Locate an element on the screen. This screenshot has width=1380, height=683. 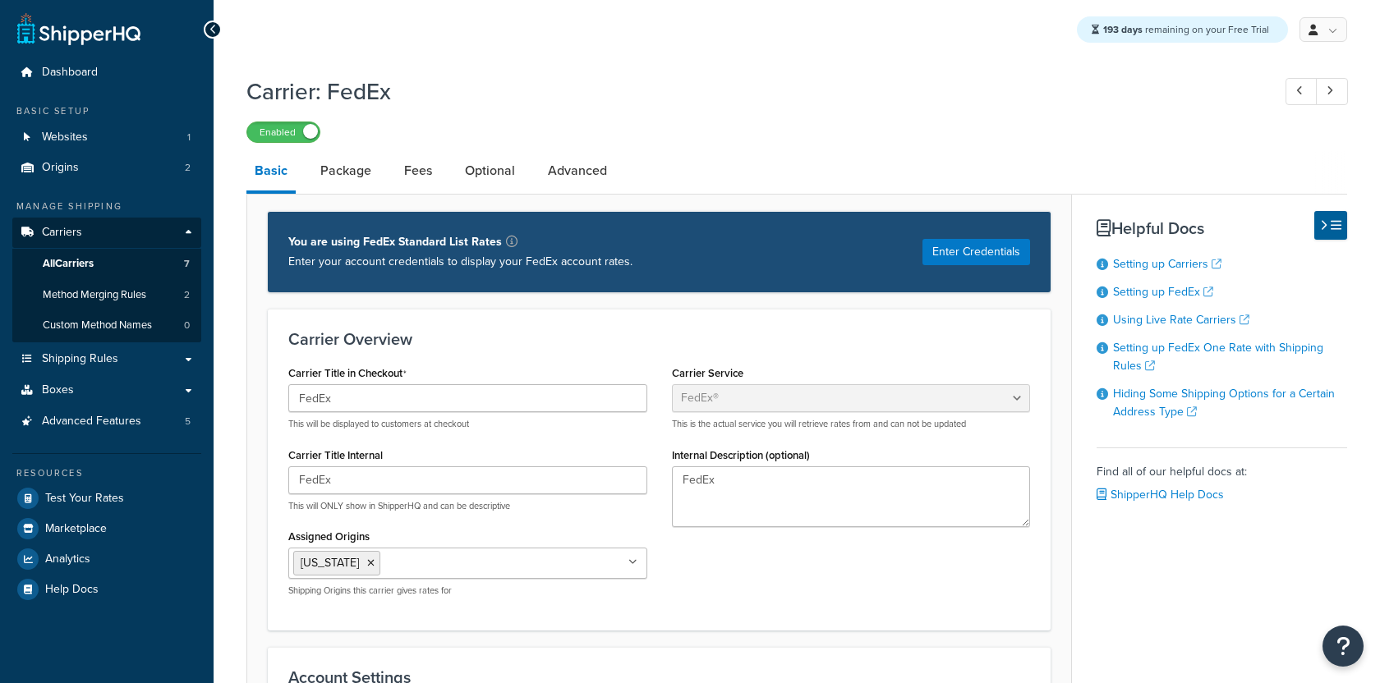
span: Origins is located at coordinates (60, 168).